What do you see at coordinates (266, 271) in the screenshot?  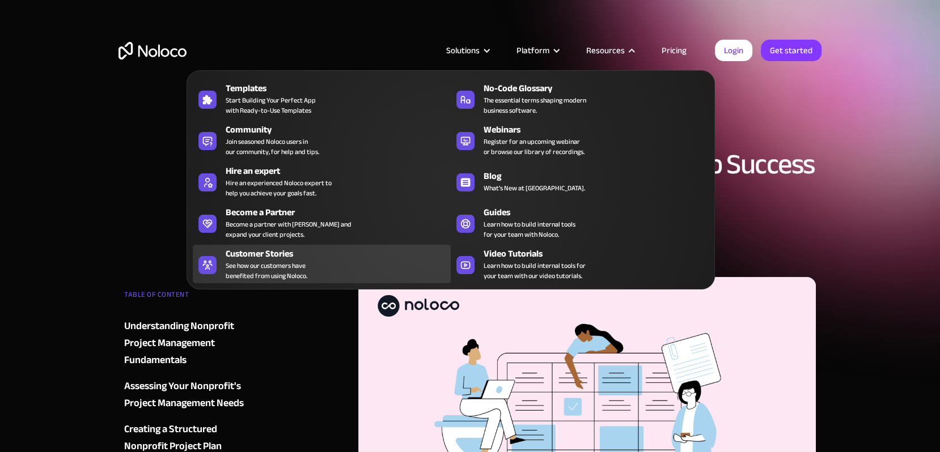 I see `span: See how our customers have benefited from using Noloco.` at bounding box center [266, 271].